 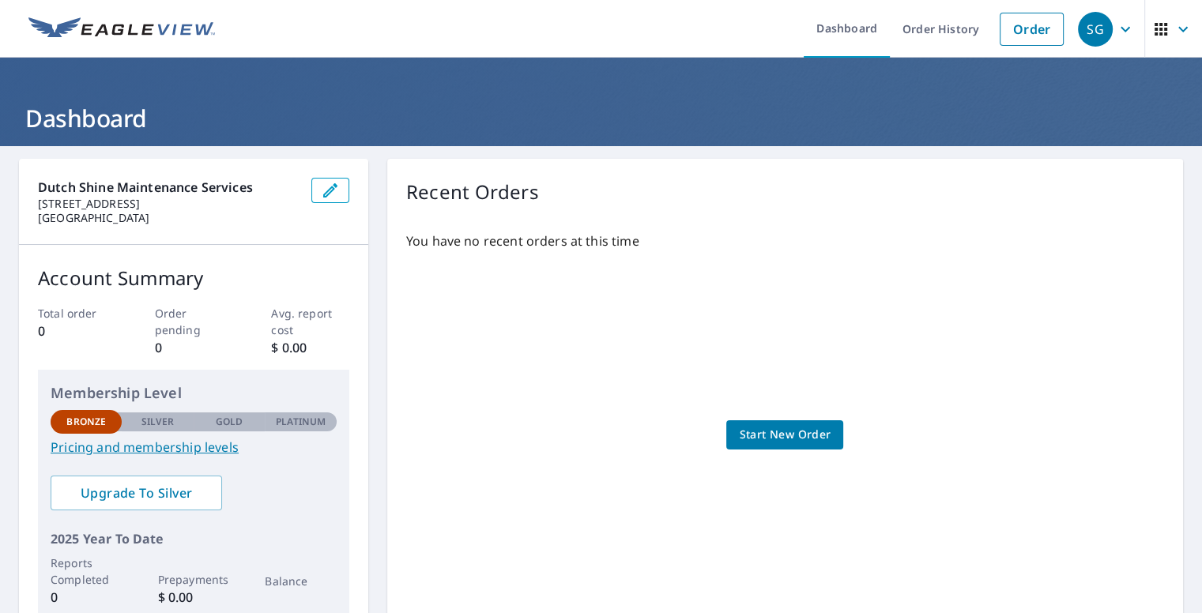 What do you see at coordinates (136, 493) in the screenshot?
I see `span: Upgrade To Silver` at bounding box center [136, 493].